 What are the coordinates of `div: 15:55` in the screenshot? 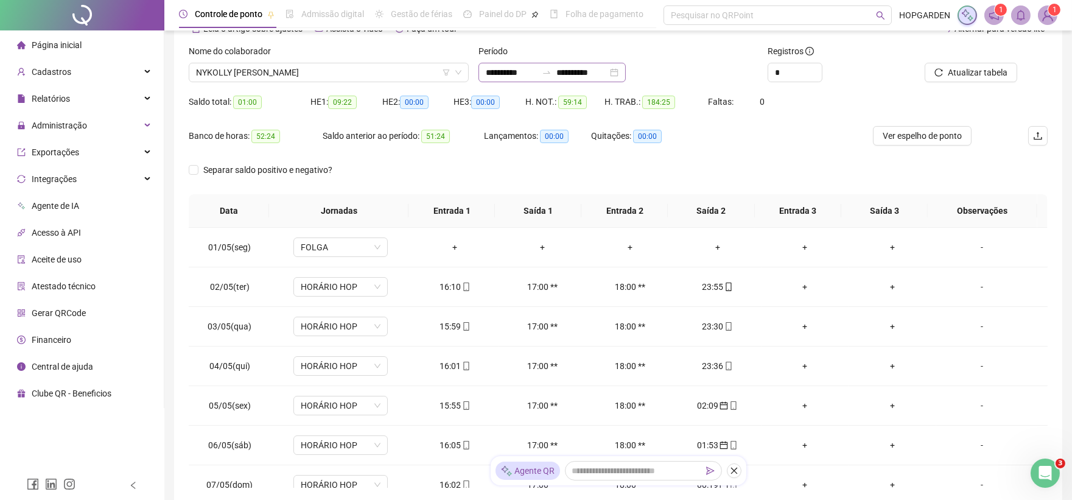 It's located at (455, 405).